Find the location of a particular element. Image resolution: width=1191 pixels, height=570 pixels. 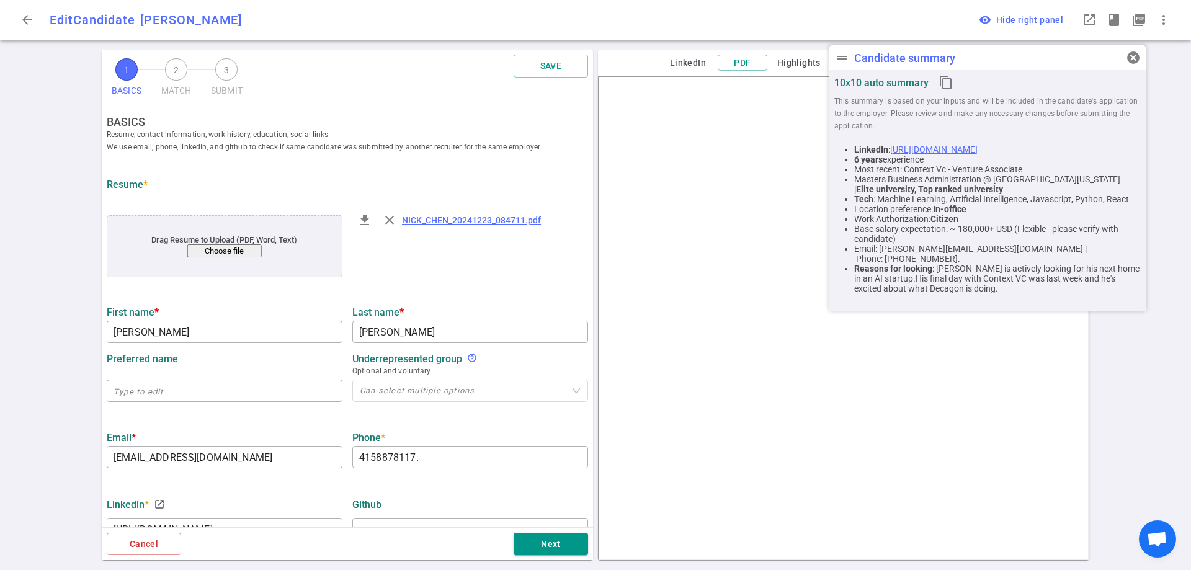

span: Resume, contact information, work history, education, social links We use email, phone, linkedIn,... is located at coordinates (352, 141).